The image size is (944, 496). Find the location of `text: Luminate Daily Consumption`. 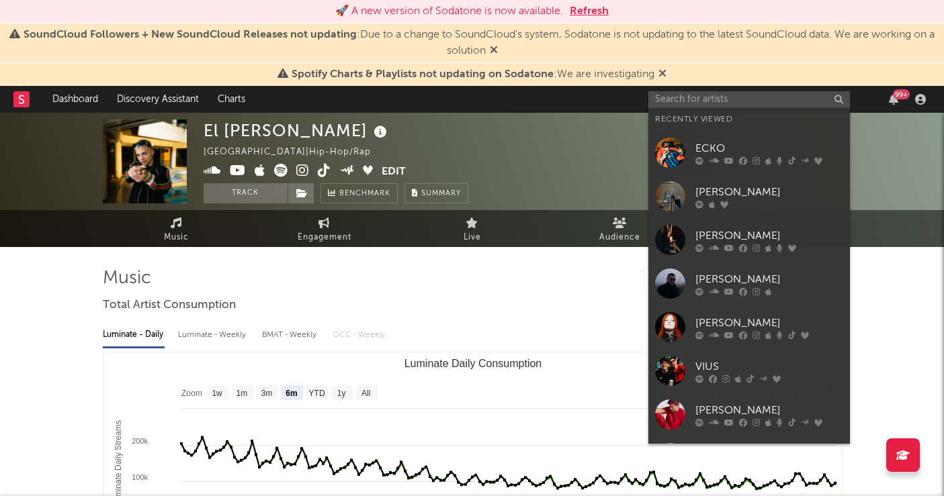

text: Luminate Daily Consumption is located at coordinates (472, 363).